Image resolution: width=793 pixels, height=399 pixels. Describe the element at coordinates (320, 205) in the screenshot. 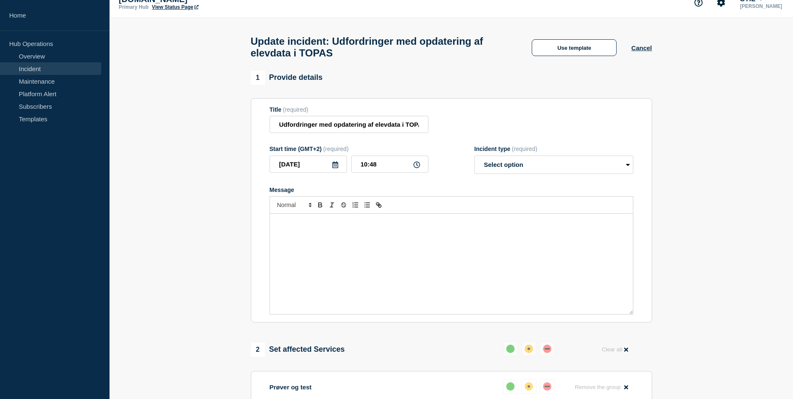

I see `button: Toggle bold text` at that location.